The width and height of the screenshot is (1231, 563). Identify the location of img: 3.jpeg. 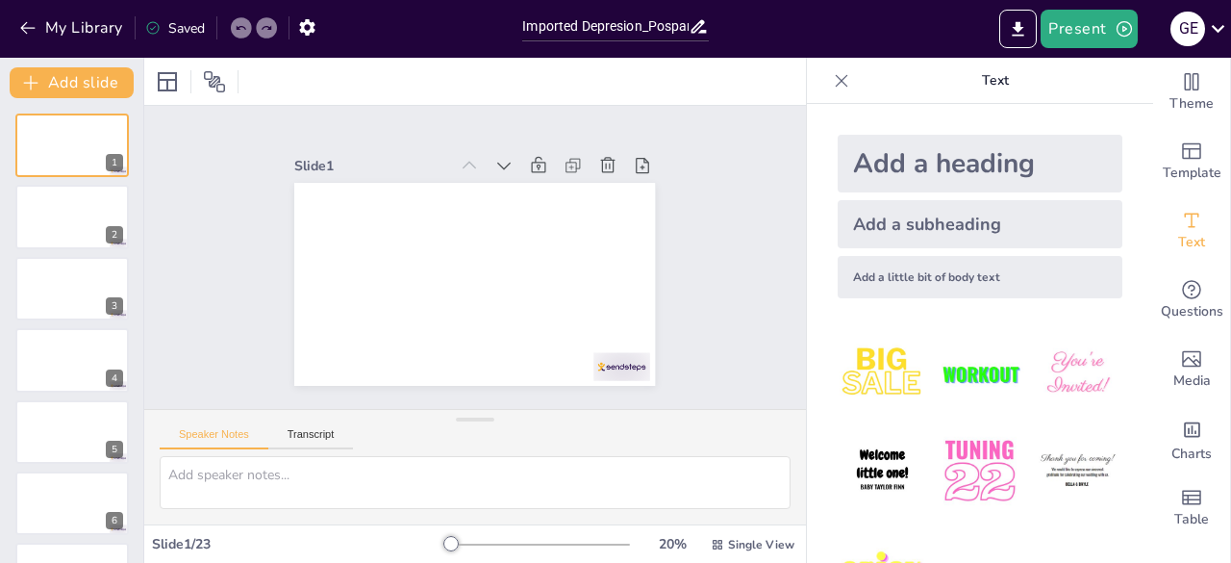
(1077, 373).